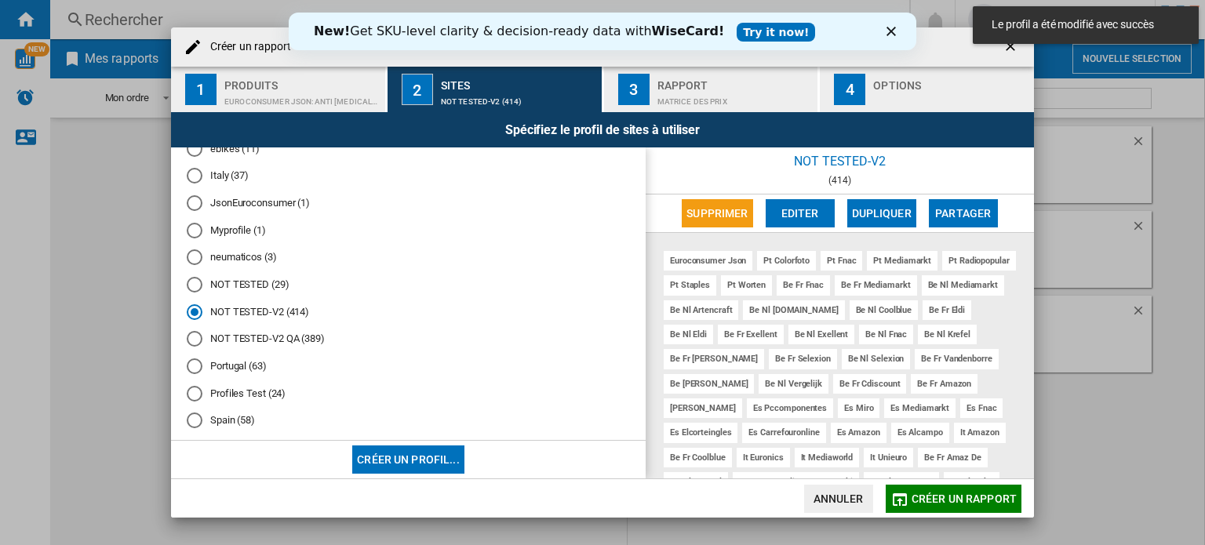 Image resolution: width=1205 pixels, height=545 pixels. I want to click on button: Supprimer, so click(717, 213).